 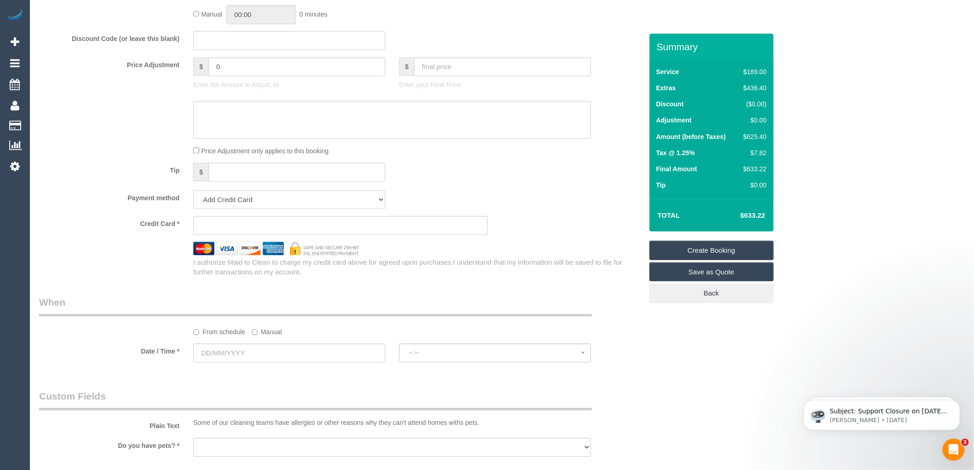 What do you see at coordinates (666, 88) in the screenshot?
I see `label: Extras` at bounding box center [666, 88].